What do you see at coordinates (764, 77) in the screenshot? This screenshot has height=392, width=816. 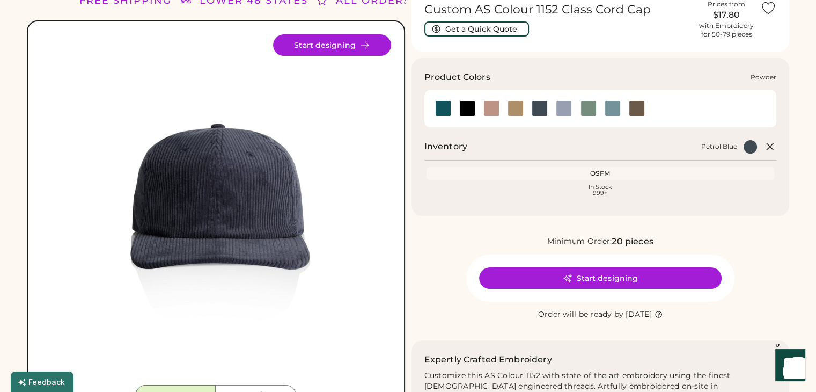 I see `div: Powder` at bounding box center [764, 77].